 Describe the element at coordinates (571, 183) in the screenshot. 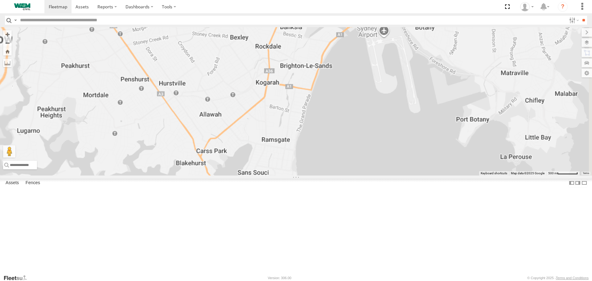

I see `label: Dock Summary Table to the Left` at that location.